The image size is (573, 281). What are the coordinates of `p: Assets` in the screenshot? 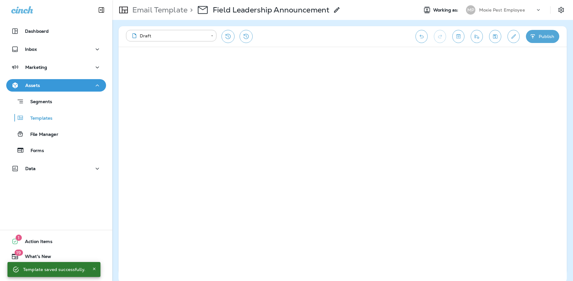 It's located at (32, 85).